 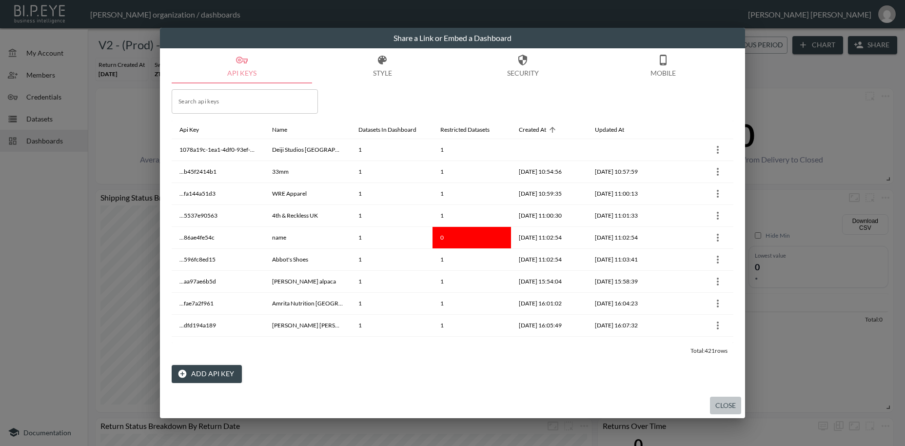 What do you see at coordinates (624, 216) in the screenshot?
I see `th: 2024-12-18, 11:01:33` at bounding box center [624, 216].